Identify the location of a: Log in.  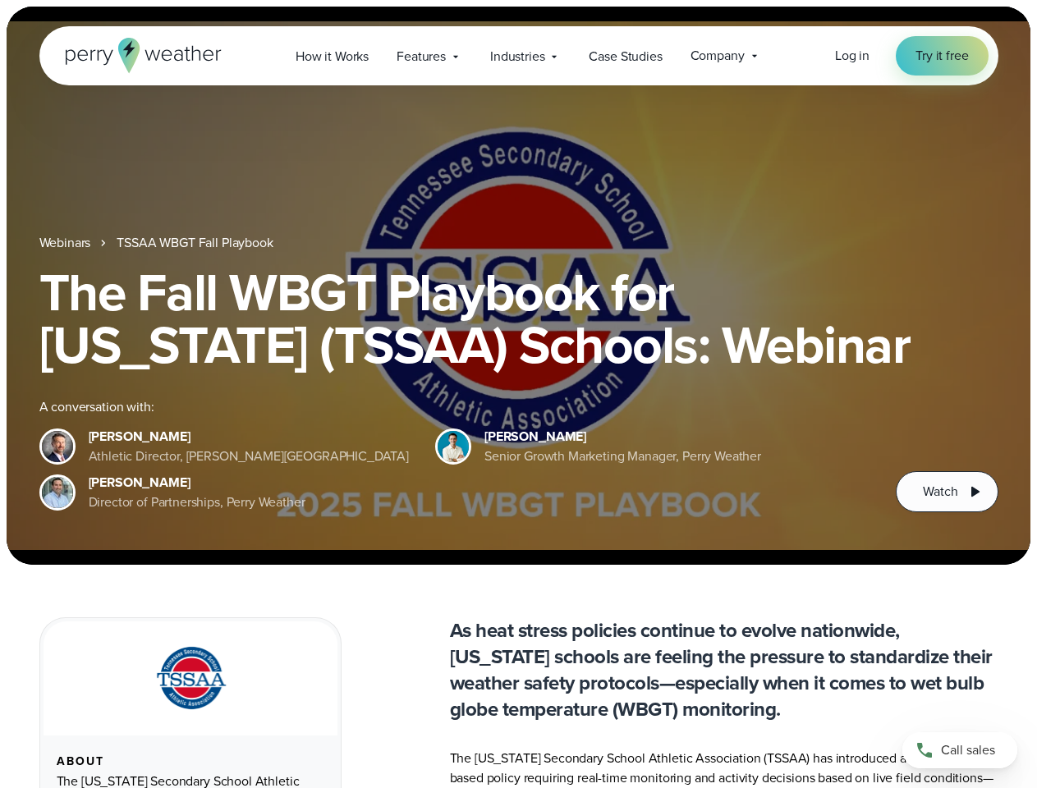
(852, 56).